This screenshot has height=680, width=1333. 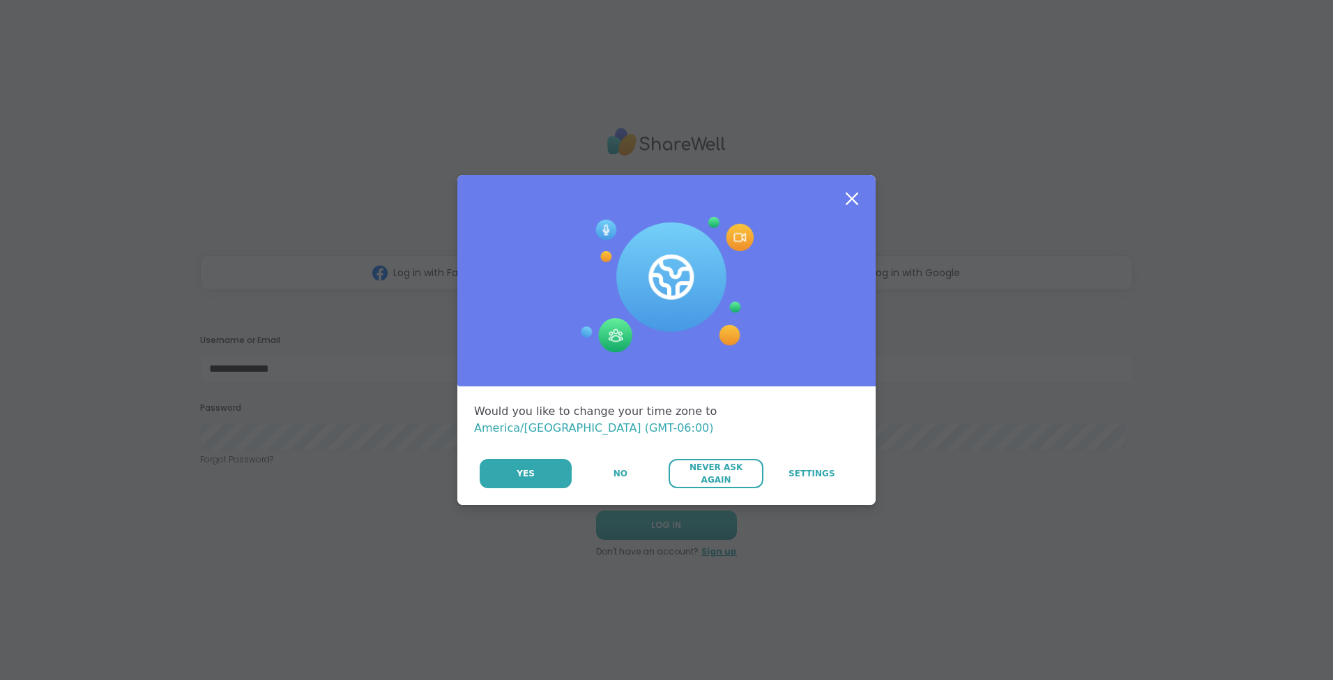 I want to click on a: Settings, so click(x=811, y=473).